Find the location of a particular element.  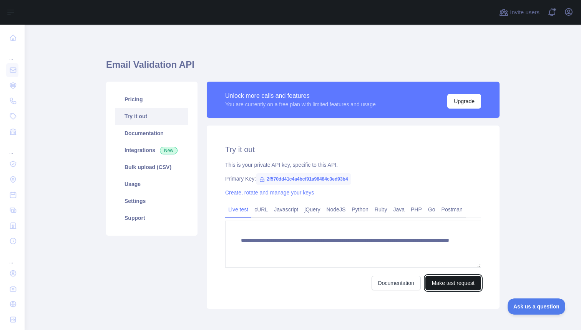

button: Invite users is located at coordinates (520, 12).